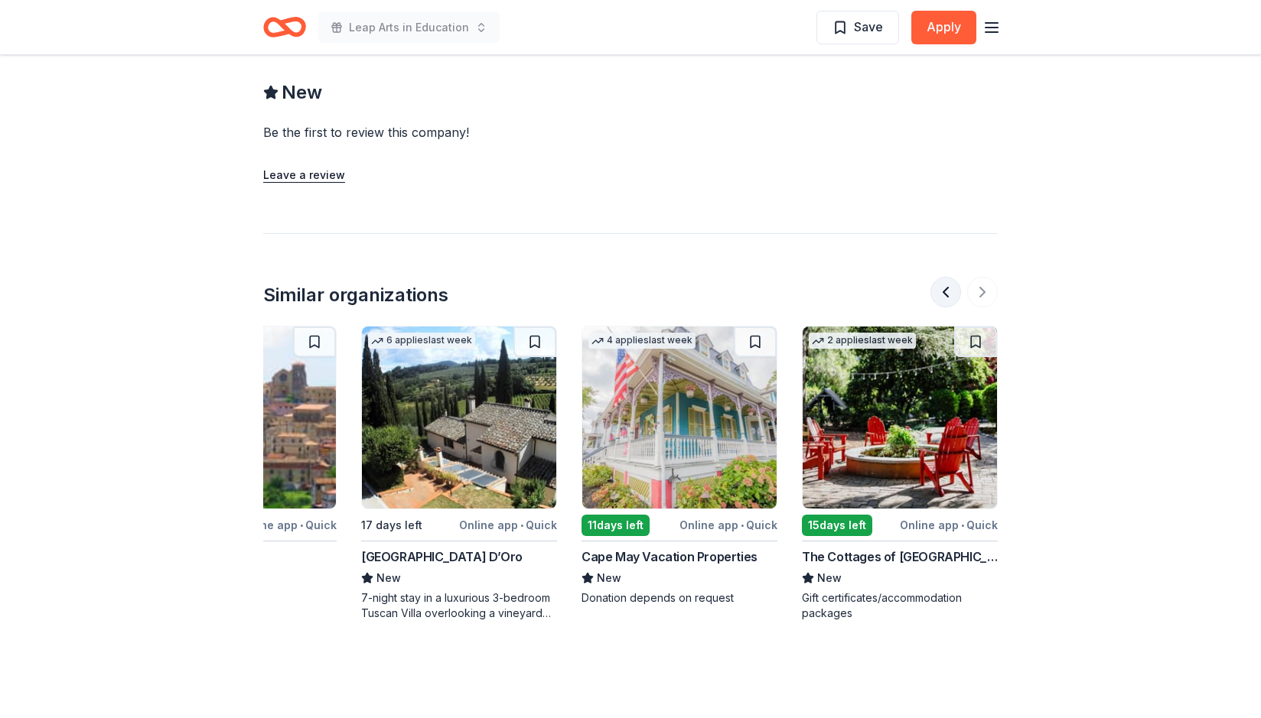  Describe the element at coordinates (679, 466) in the screenshot. I see `a: Image for Cape May Vacation Properties4 applieslast week11days leftOnline app•QuickCape May Vacat...` at that location.